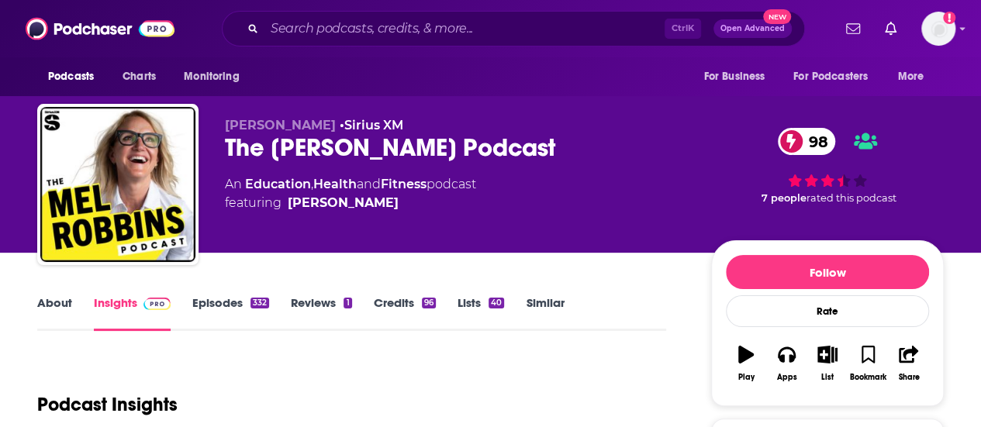  I want to click on h1: Podcast Insights, so click(107, 405).